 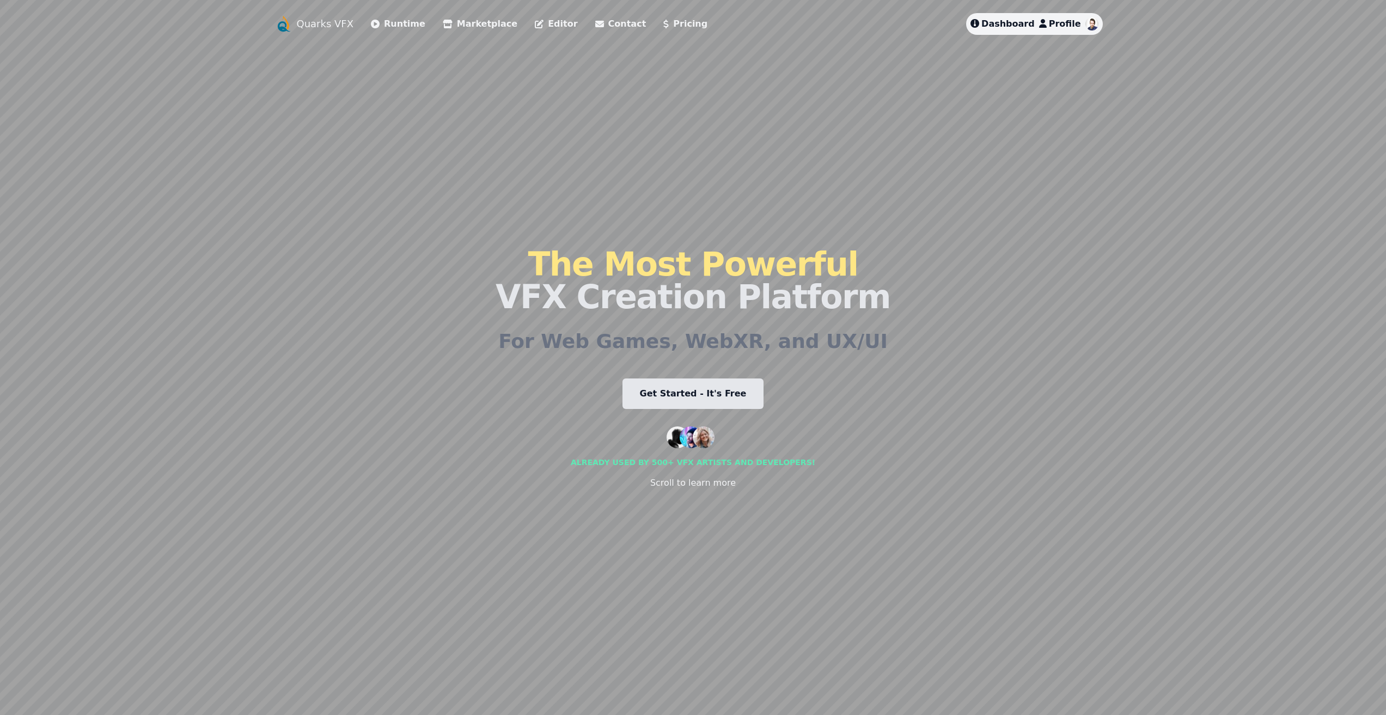 I want to click on a: Pricing, so click(x=685, y=24).